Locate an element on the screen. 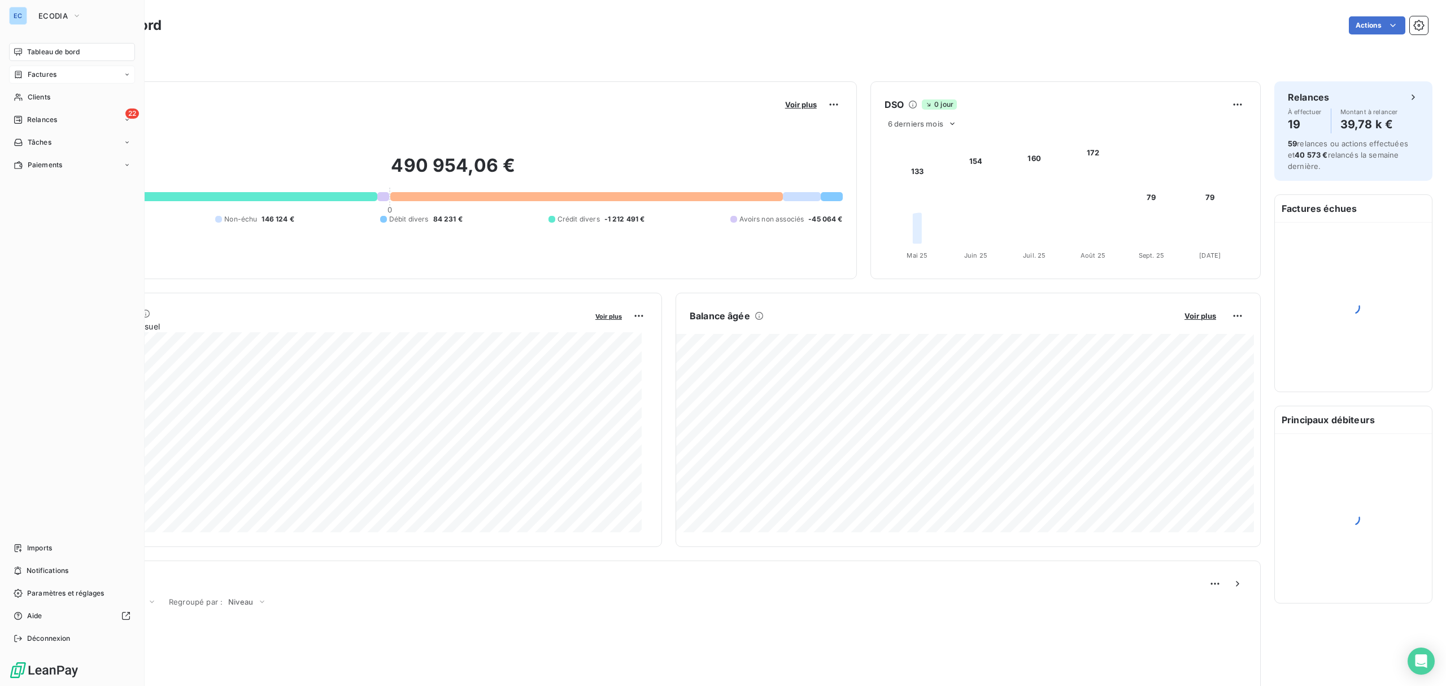 The height and width of the screenshot is (686, 1446). span: 84 231 € is located at coordinates (448, 219).